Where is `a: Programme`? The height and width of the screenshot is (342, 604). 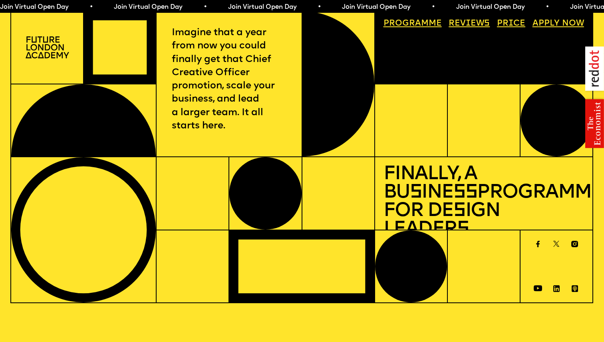
a: Programme is located at coordinates (412, 24).